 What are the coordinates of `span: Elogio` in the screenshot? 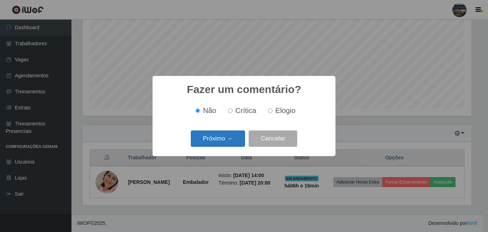 It's located at (285, 111).